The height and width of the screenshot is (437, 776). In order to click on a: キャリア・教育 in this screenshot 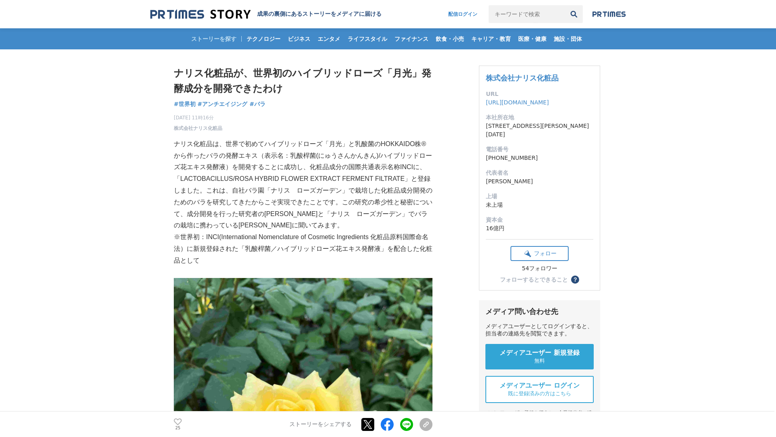, I will do `click(491, 39)`.